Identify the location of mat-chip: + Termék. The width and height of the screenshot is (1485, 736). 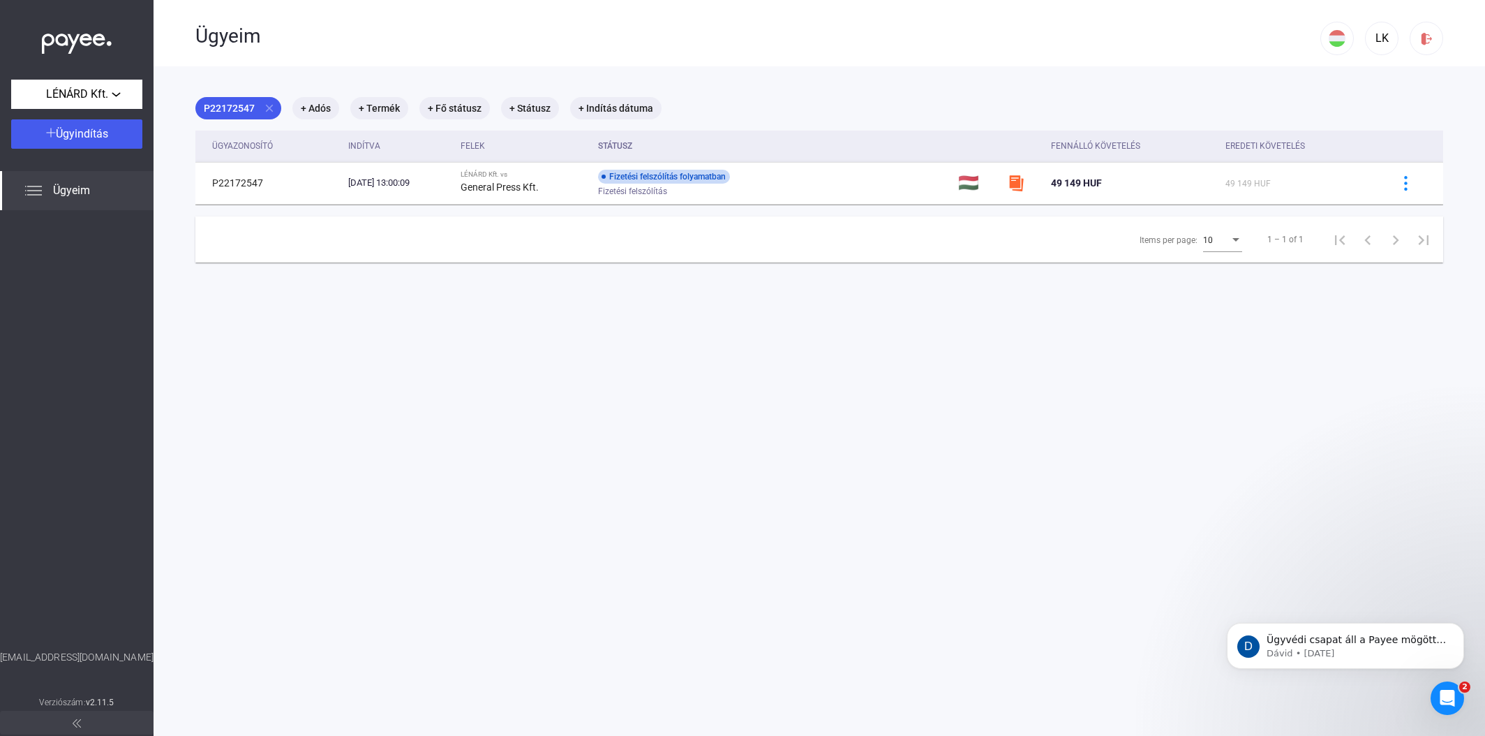
(379, 108).